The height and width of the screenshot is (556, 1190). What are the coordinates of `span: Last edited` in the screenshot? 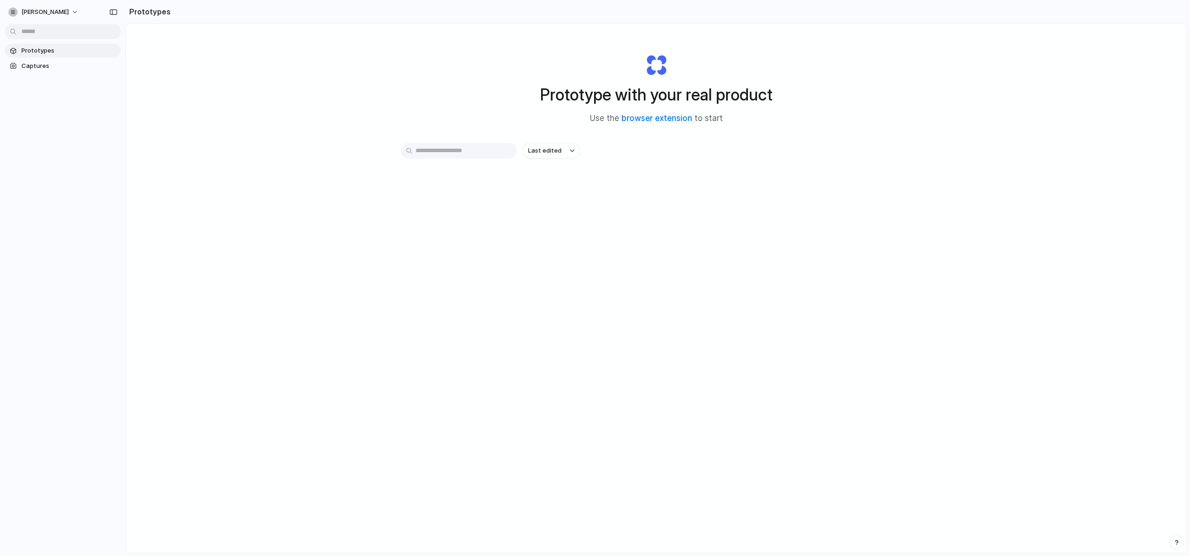 It's located at (545, 151).